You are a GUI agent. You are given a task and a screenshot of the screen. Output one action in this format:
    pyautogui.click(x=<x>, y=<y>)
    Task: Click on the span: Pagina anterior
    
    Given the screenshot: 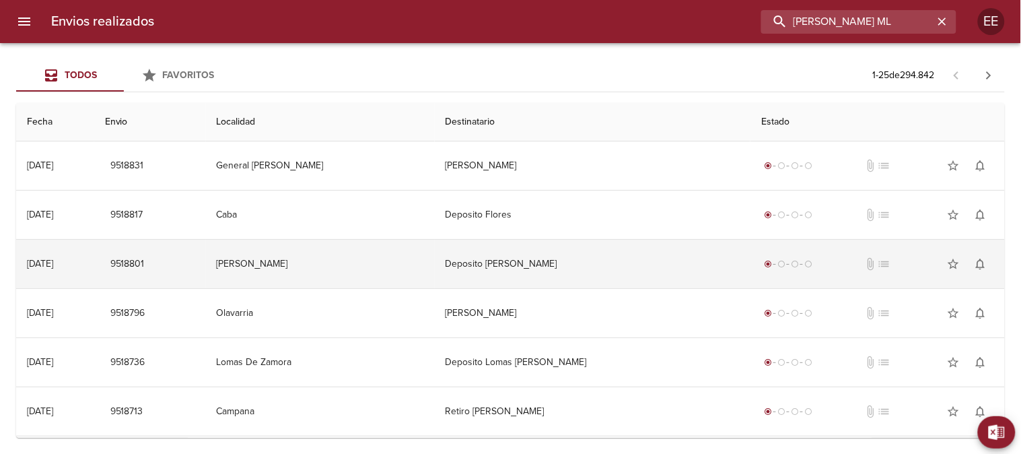 What is the action you would take?
    pyautogui.click(x=957, y=75)
    